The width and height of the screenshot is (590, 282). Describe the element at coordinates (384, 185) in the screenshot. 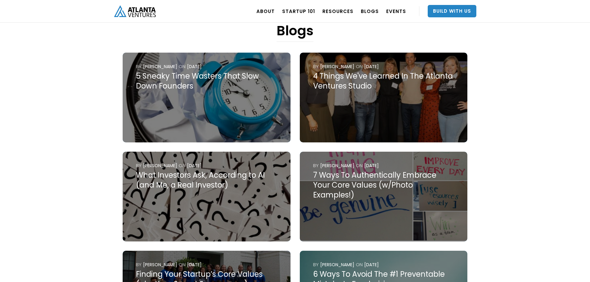

I see `div: 7 Ways To Authentically Embrace Your Core Values (w/Photo Examples!)` at that location.